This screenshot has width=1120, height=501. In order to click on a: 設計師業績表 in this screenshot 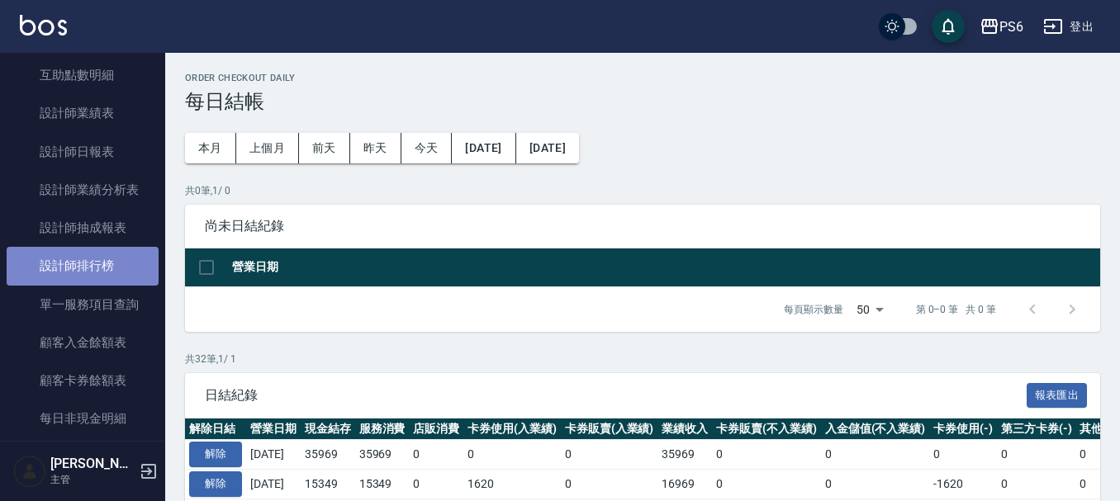, I will do `click(83, 113)`.